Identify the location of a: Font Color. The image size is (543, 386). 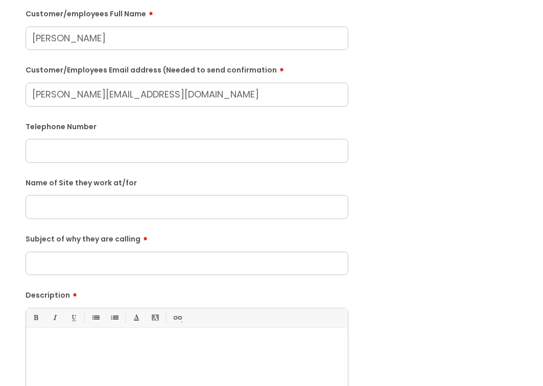
(136, 318).